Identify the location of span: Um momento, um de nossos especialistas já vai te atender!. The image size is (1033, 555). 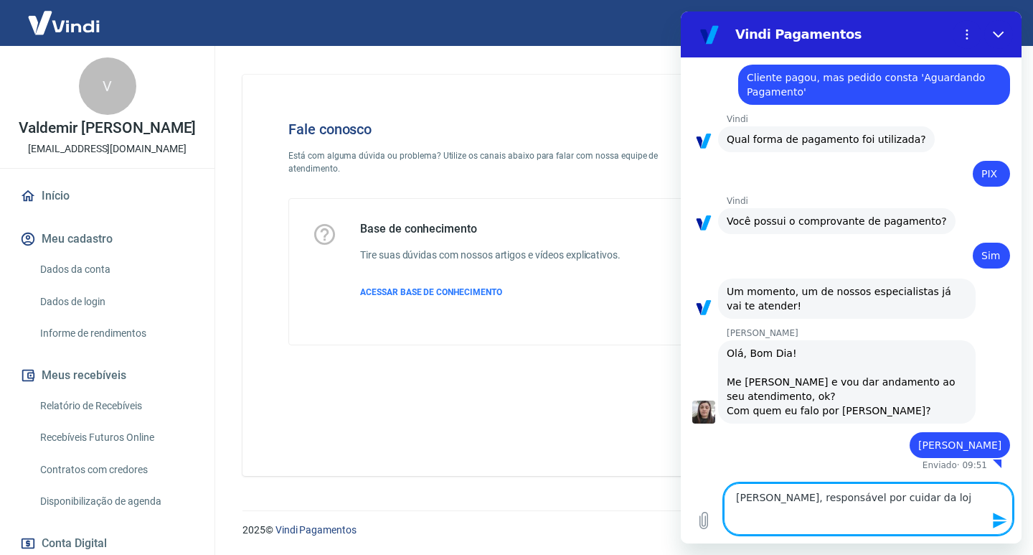
(159, 287).